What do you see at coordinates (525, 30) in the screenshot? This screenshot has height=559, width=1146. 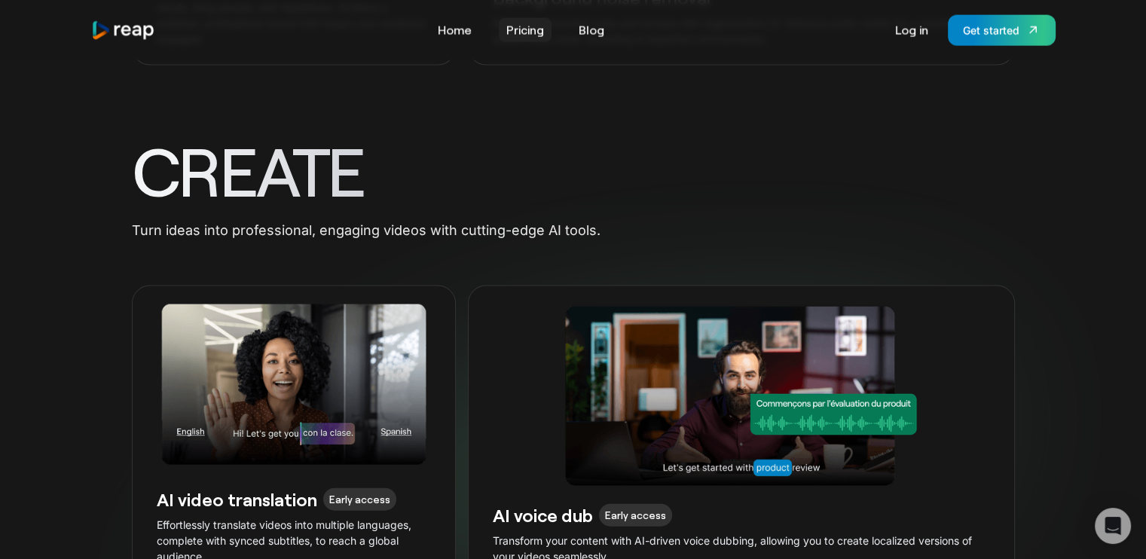 I see `a: Pricing` at bounding box center [525, 30].